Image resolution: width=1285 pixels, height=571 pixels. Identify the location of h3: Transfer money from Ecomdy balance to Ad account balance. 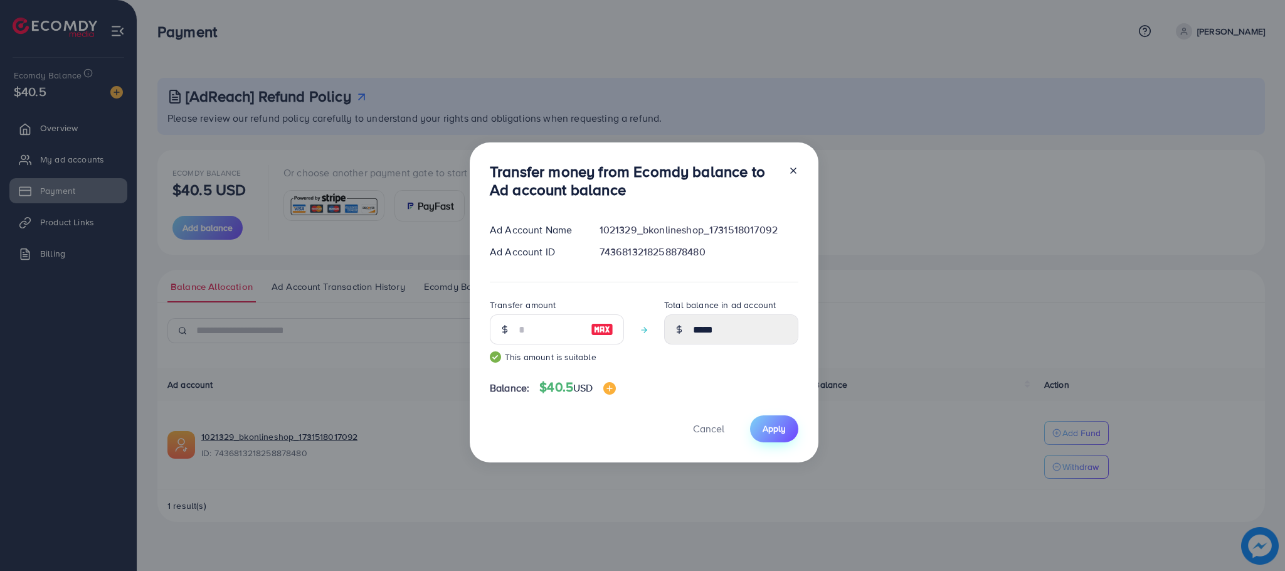
(634, 181).